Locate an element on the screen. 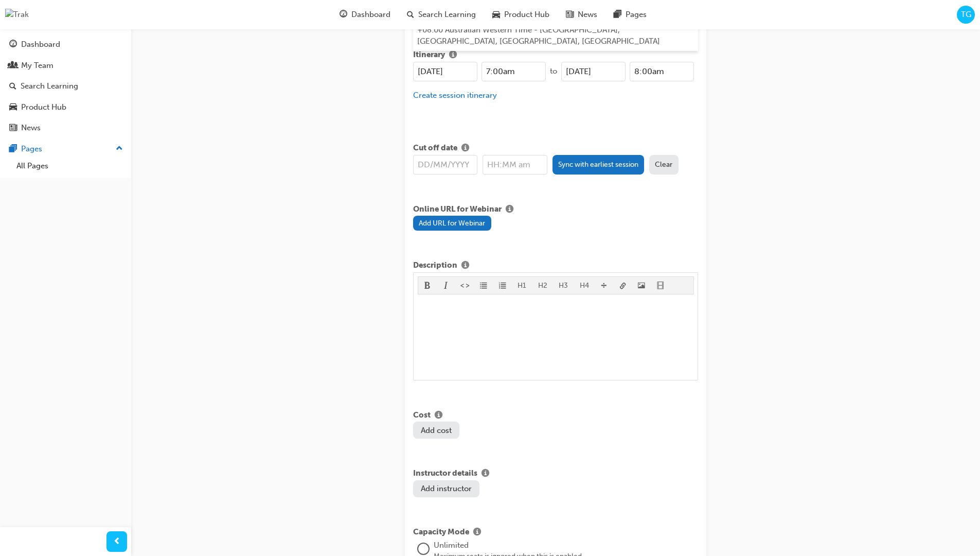 Image resolution: width=980 pixels, height=556 pixels. span: Pages is located at coordinates (636, 14).